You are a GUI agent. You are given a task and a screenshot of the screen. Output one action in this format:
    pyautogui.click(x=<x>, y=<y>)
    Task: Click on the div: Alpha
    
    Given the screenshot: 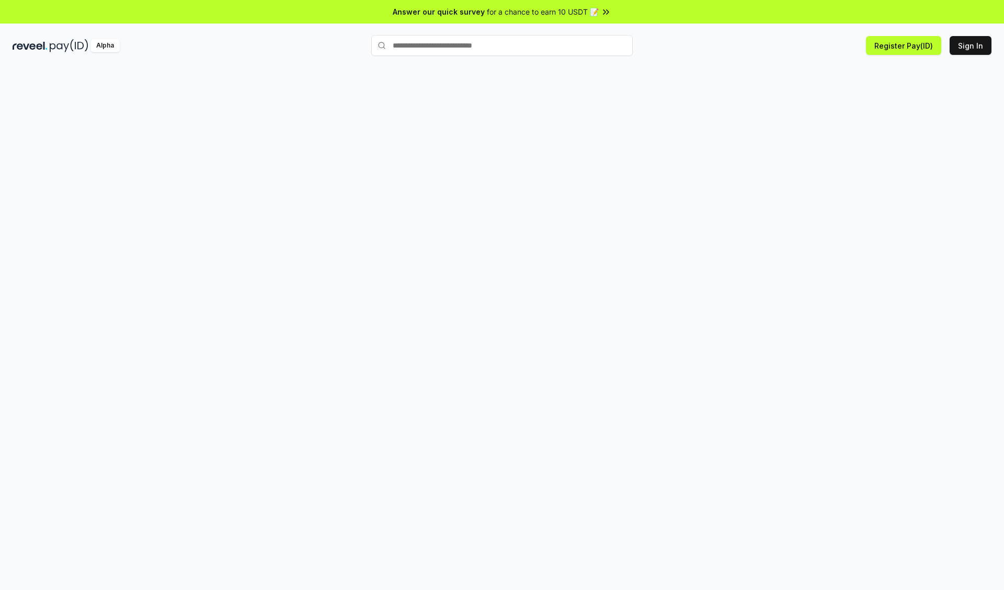 What is the action you would take?
    pyautogui.click(x=105, y=45)
    